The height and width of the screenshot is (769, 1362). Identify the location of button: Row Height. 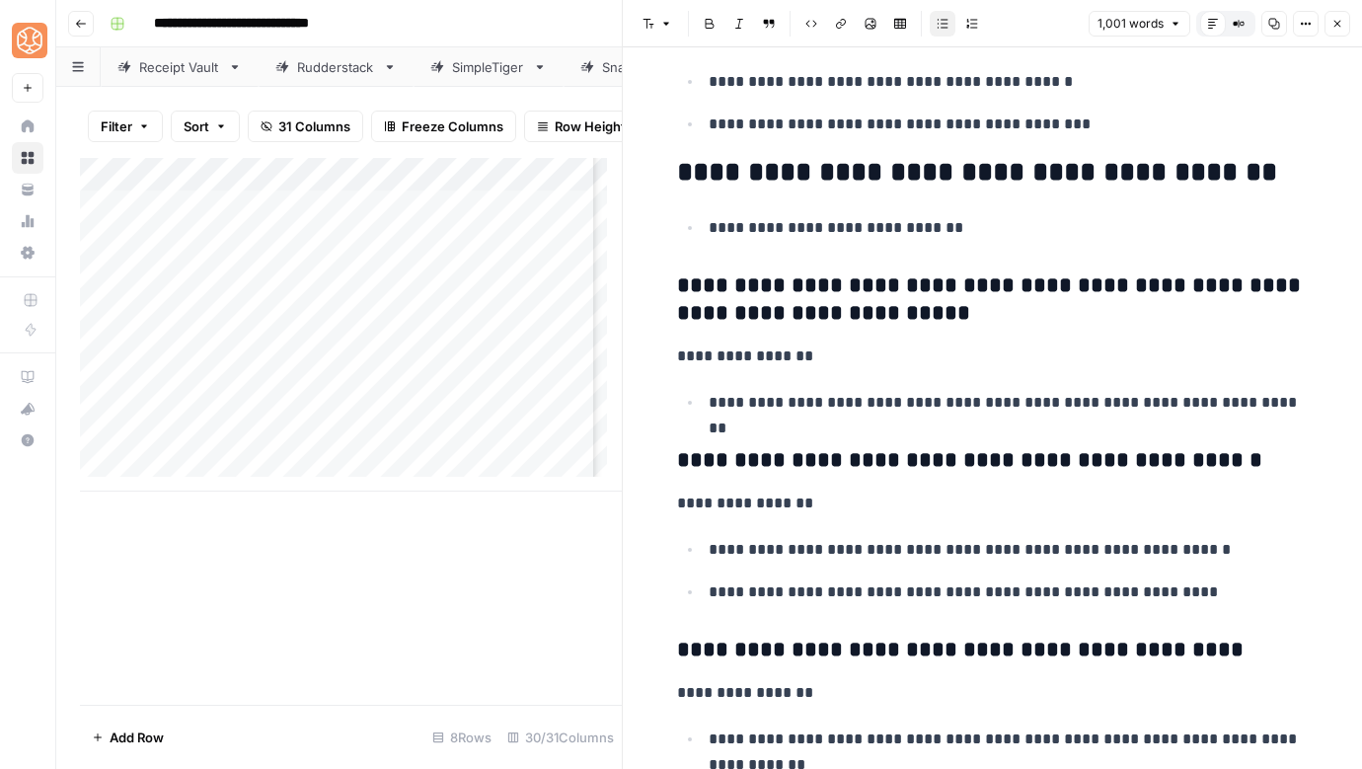
(581, 126).